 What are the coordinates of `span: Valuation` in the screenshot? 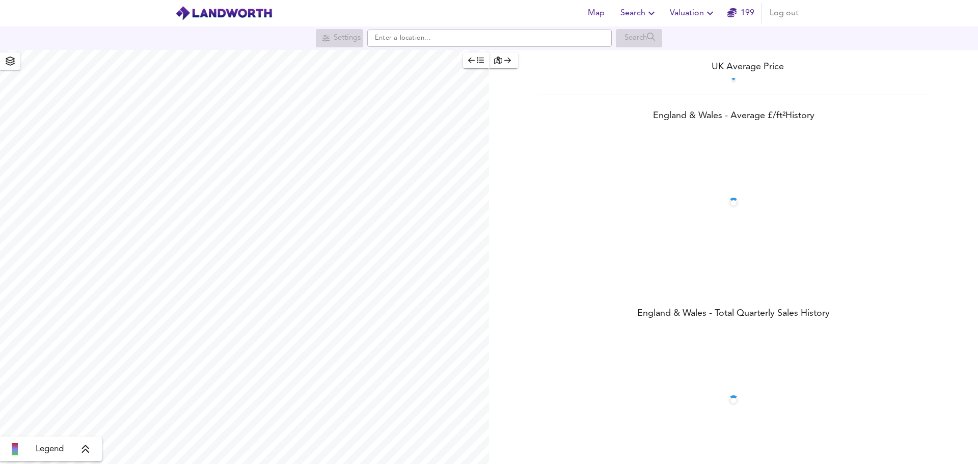 It's located at (693, 13).